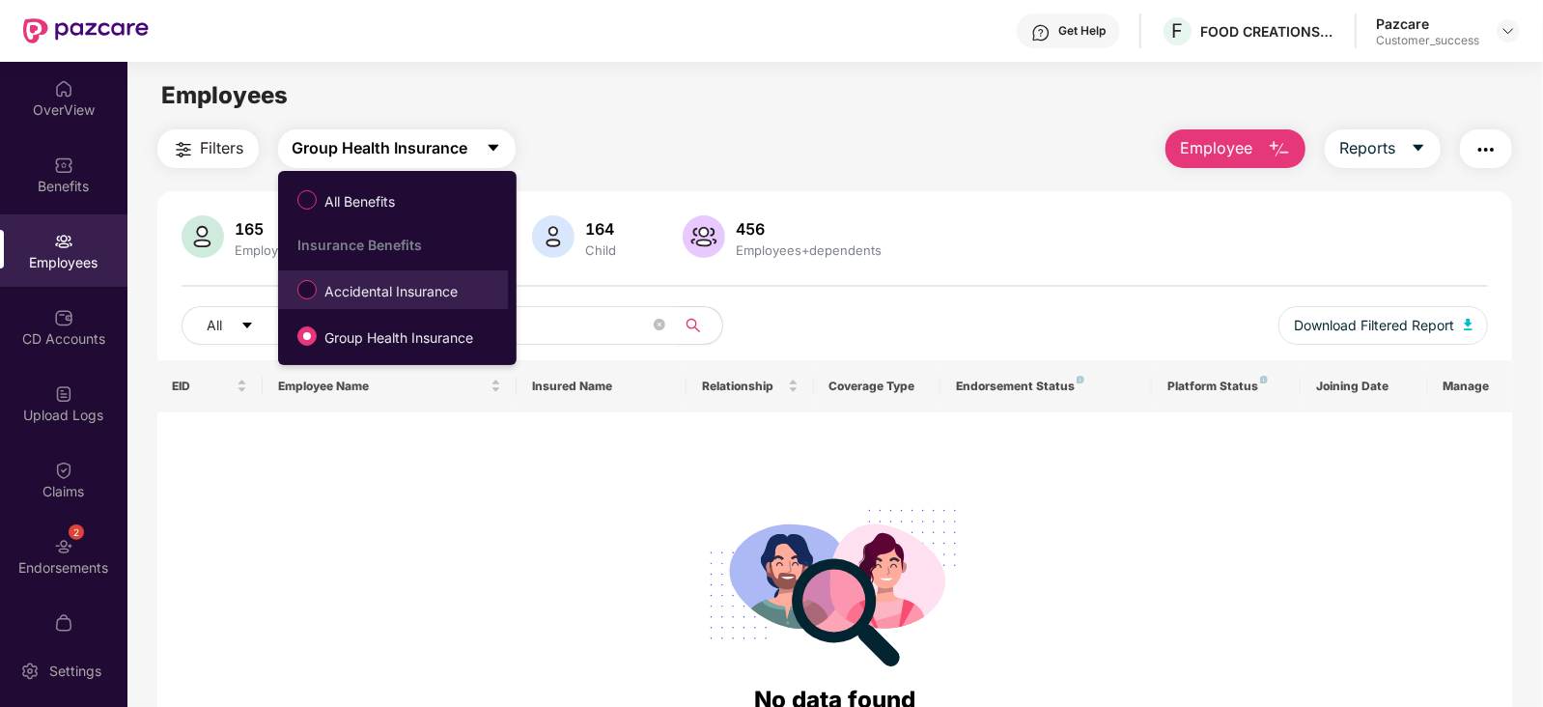 This screenshot has width=1543, height=707. What do you see at coordinates (240, 325) in the screenshot?
I see `button: Allcaret-down` at bounding box center [240, 325].